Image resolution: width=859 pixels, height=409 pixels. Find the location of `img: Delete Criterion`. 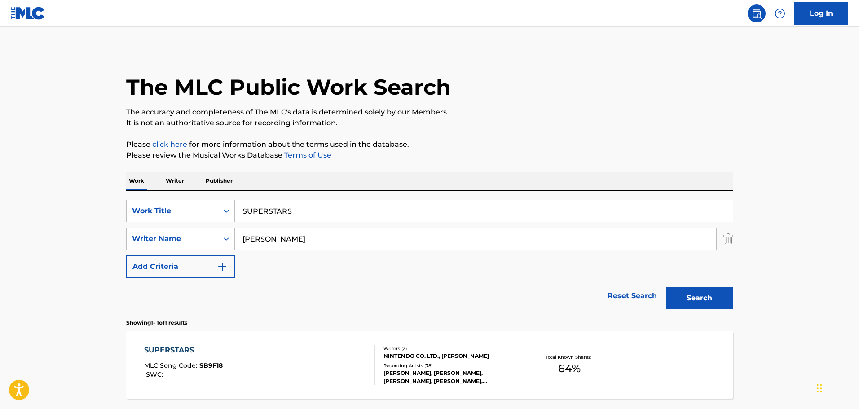

img: Delete Criterion is located at coordinates (728, 239).